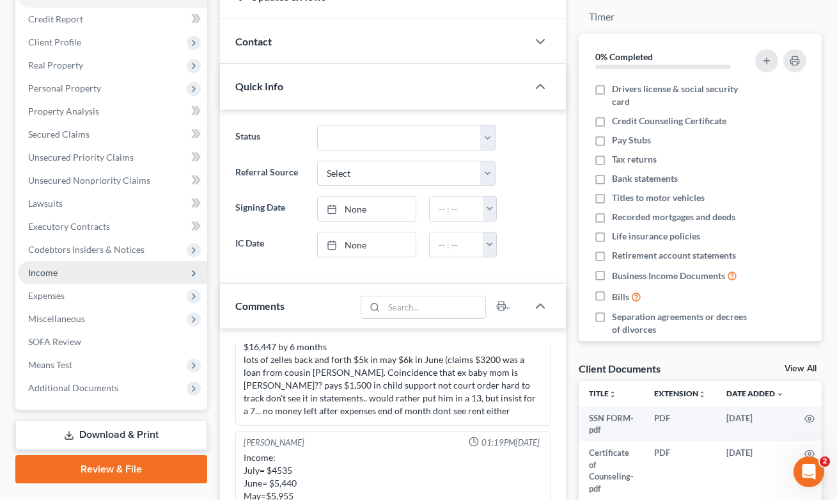  I want to click on a: Timer, so click(602, 17).